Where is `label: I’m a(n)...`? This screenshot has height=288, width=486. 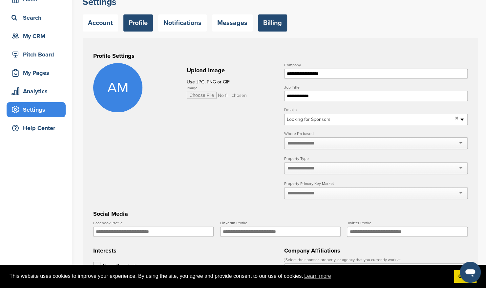 label: I’m a(n)... is located at coordinates (376, 110).